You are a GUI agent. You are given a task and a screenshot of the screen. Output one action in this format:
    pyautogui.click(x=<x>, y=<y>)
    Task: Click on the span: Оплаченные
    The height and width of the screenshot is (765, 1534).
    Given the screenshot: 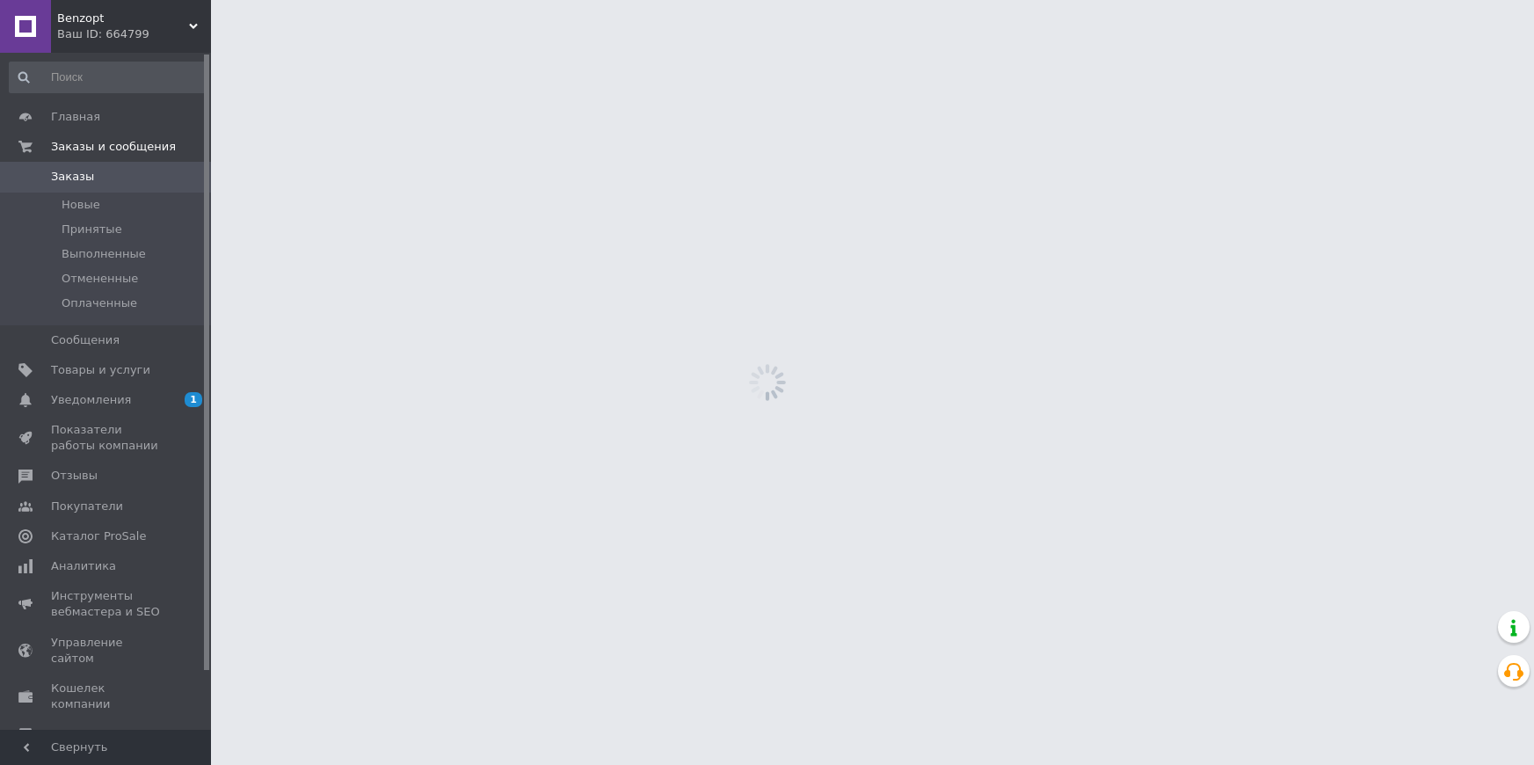 What is the action you would take?
    pyautogui.click(x=99, y=303)
    